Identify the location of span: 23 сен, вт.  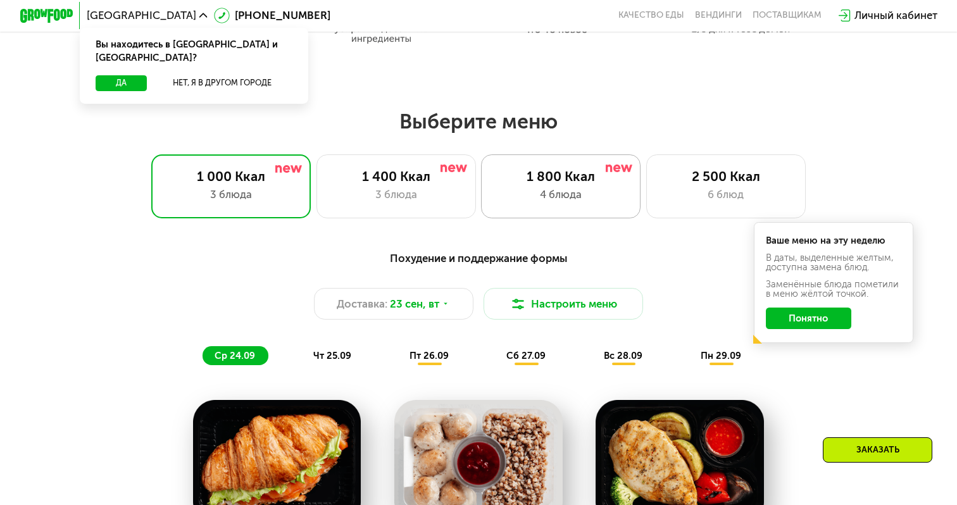
(415, 304).